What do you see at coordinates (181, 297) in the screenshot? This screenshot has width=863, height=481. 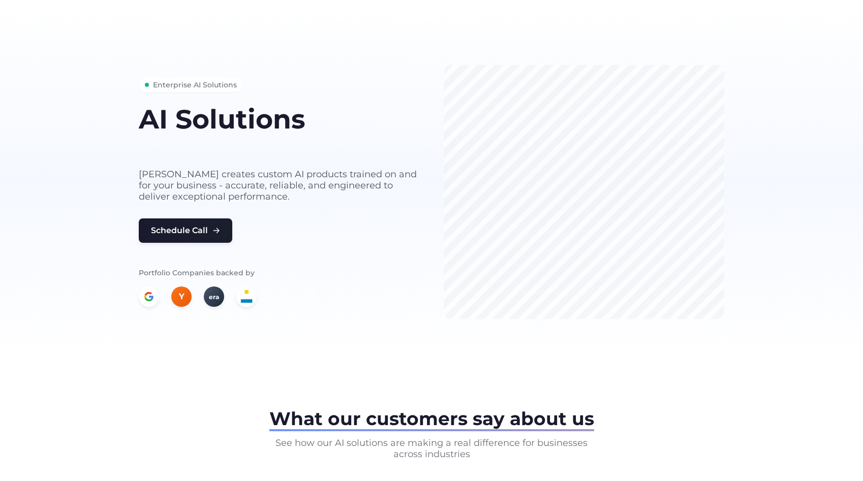 I see `div: Y` at bounding box center [181, 297].